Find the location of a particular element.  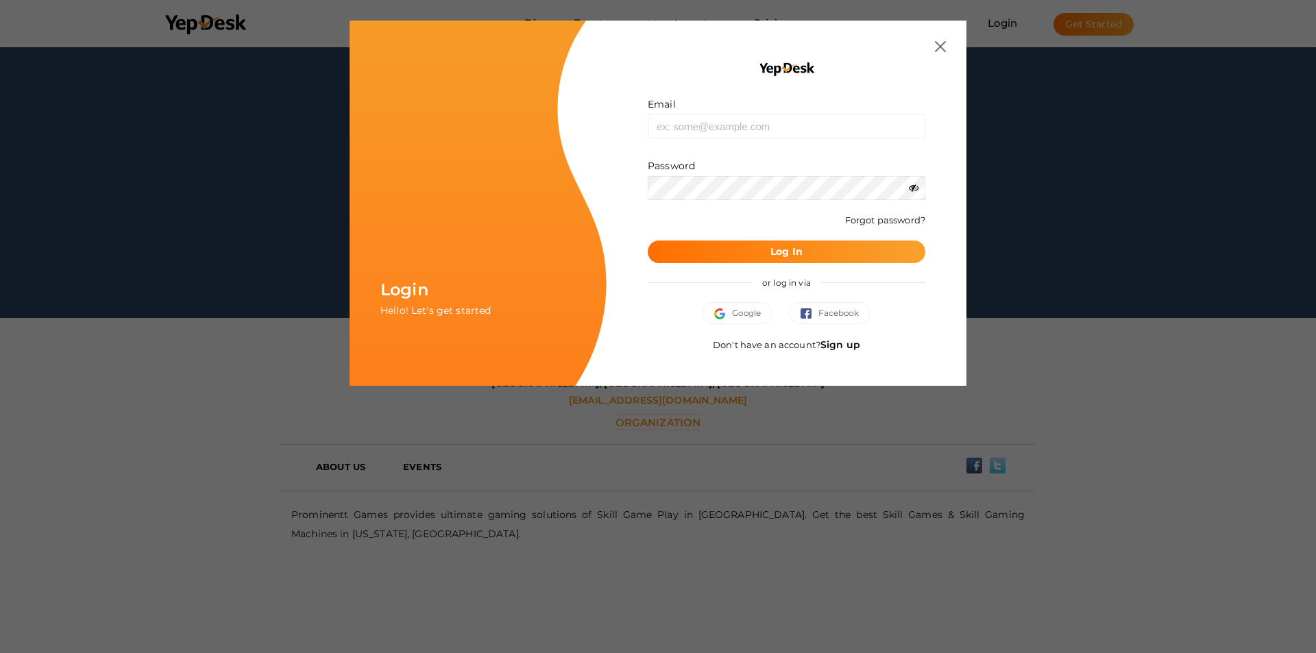

a: Forgot password? is located at coordinates (885, 220).